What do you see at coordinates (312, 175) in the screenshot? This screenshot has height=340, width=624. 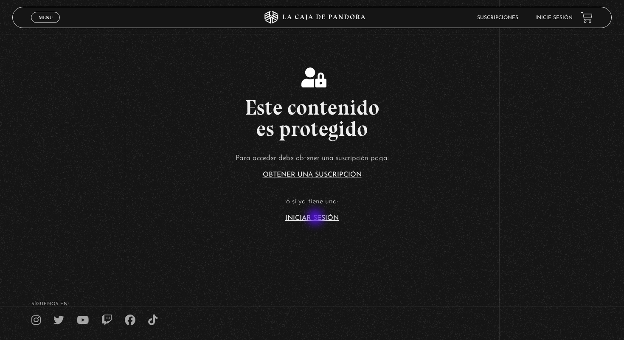 I see `a: Obtener una suscripción` at bounding box center [312, 175].